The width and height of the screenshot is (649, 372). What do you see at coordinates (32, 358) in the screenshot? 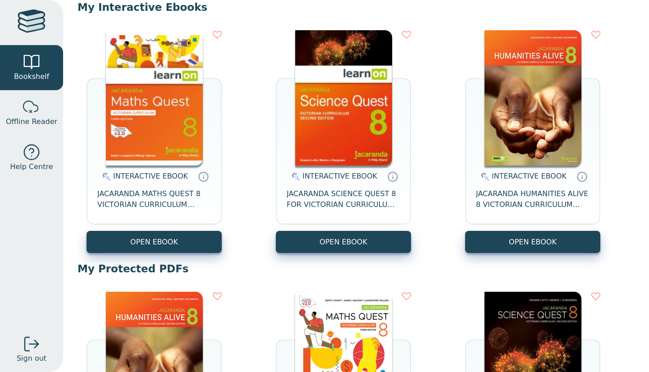
I see `span: Sign out` at bounding box center [32, 358].